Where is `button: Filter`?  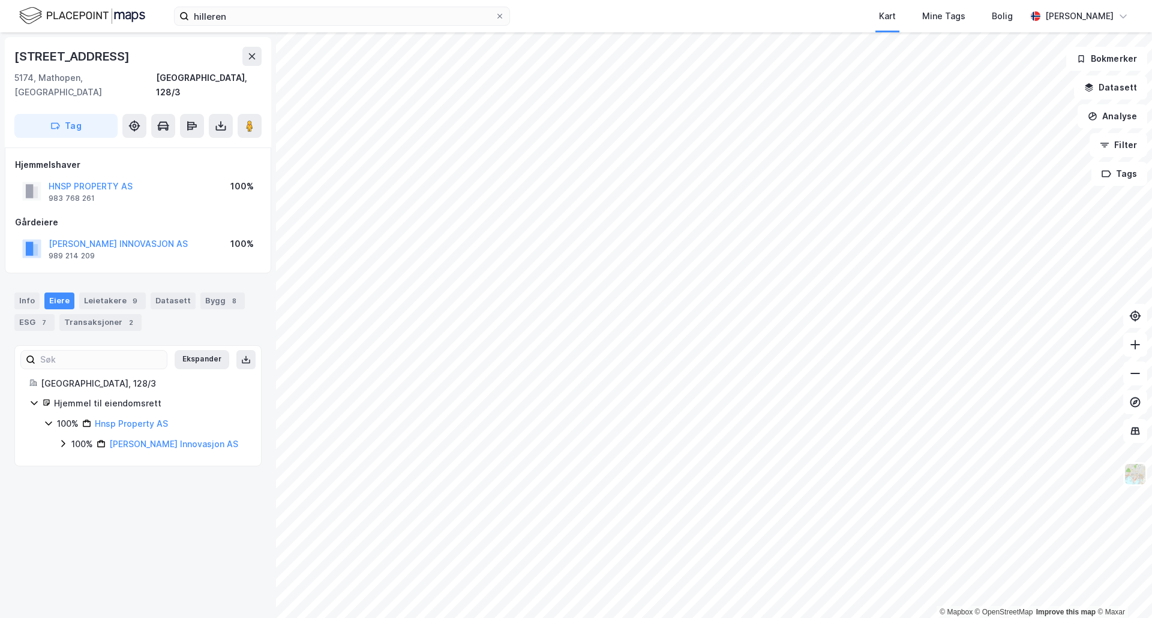 button: Filter is located at coordinates (1118, 145).